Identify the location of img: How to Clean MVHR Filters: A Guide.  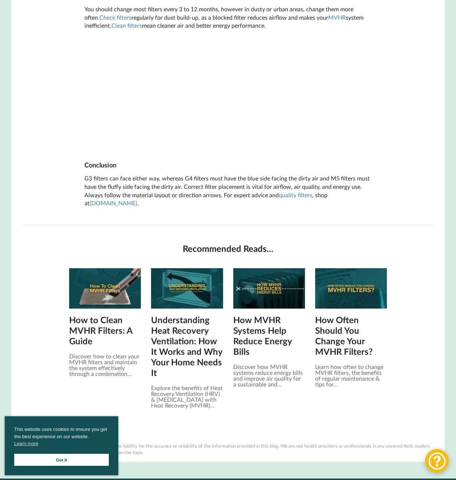
(105, 288).